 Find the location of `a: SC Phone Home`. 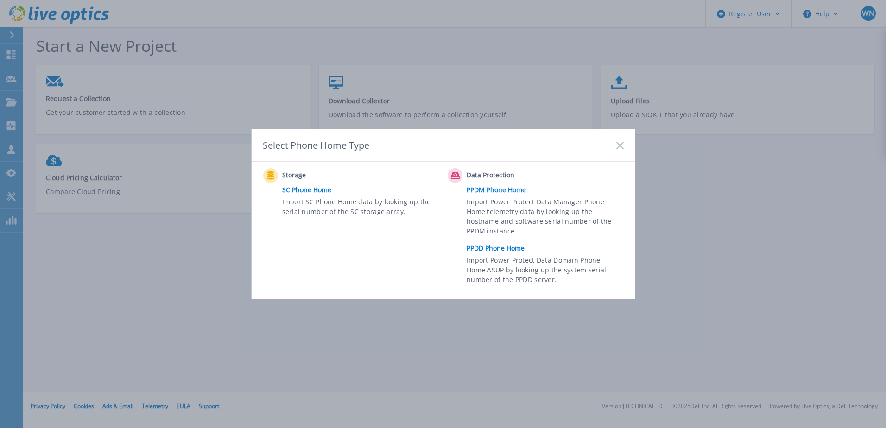

a: SC Phone Home is located at coordinates (363, 190).